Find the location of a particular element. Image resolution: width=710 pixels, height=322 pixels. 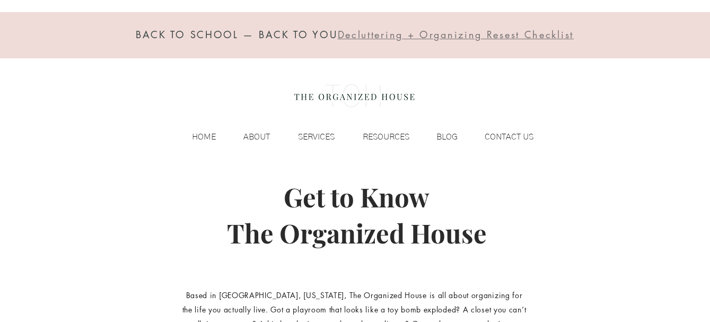

a: HOME is located at coordinates (196, 137).